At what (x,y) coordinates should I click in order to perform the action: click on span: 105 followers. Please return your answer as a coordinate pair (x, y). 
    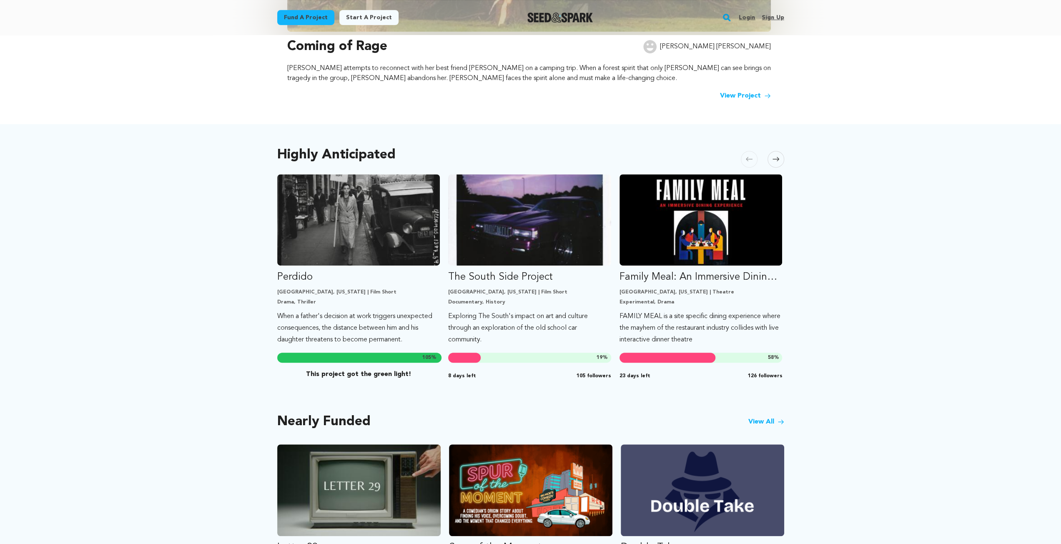
    Looking at the image, I should click on (593, 376).